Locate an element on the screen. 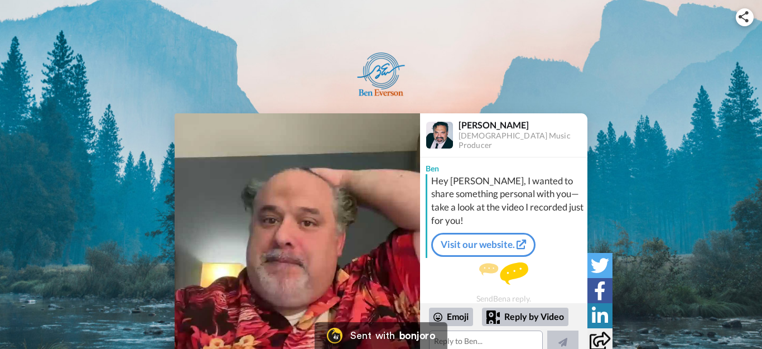 The image size is (762, 349). div: Sent with is located at coordinates (373, 335).